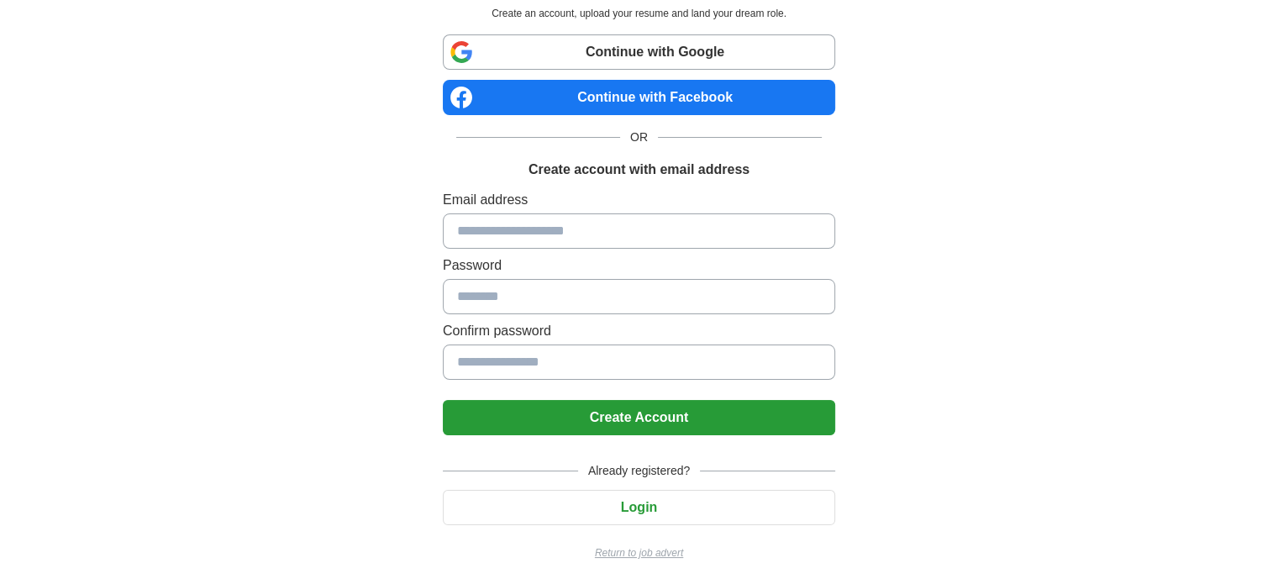 The image size is (1278, 584). I want to click on span: OR, so click(639, 137).